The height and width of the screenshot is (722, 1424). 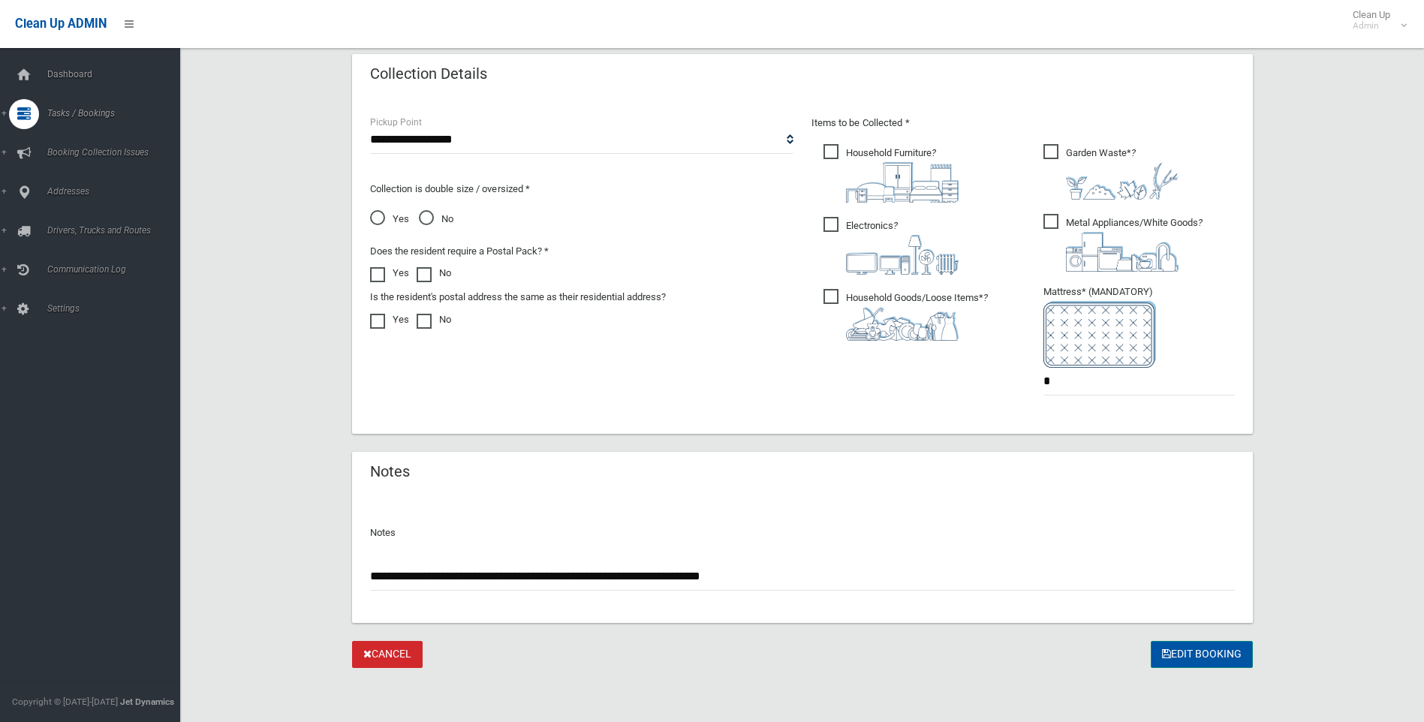 I want to click on img: aa9efdbe659d29b613fca23ba79d85cb.png, so click(x=902, y=182).